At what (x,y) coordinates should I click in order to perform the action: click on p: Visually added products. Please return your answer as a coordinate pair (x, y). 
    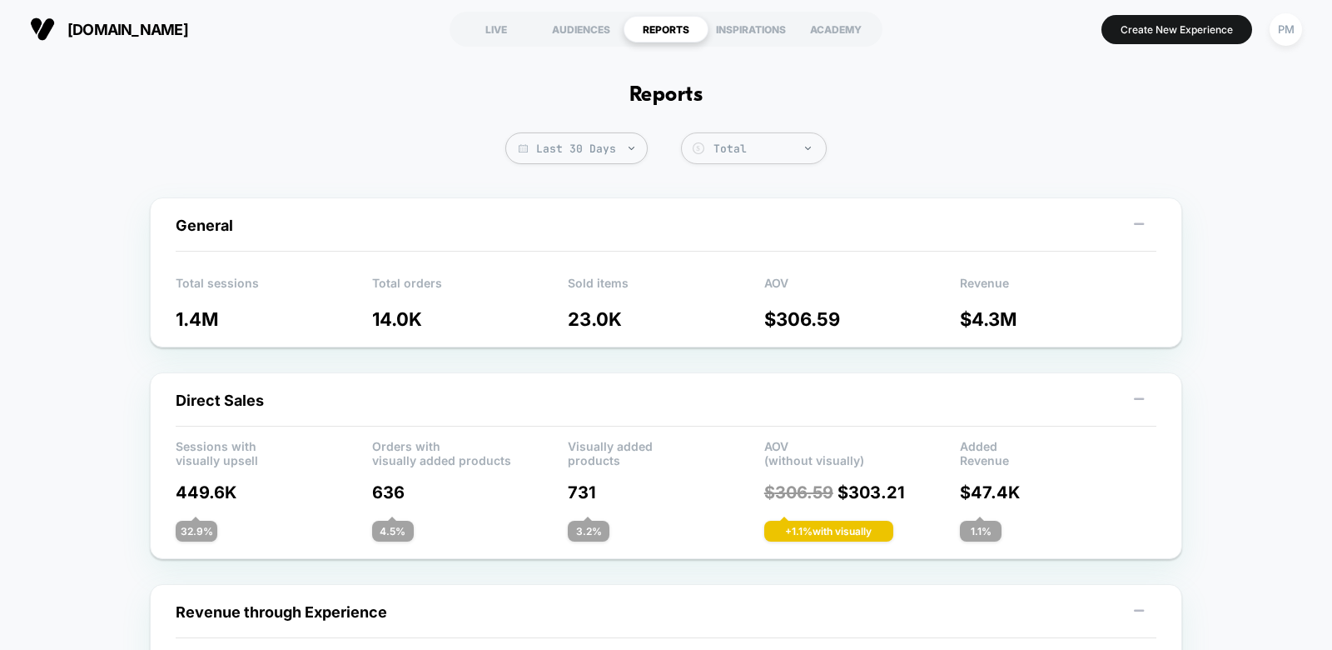
    Looking at the image, I should click on (666, 451).